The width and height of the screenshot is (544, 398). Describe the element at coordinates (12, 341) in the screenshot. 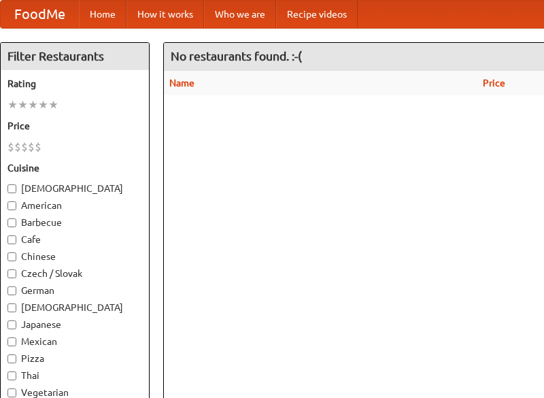

I see `input: Mexican` at that location.